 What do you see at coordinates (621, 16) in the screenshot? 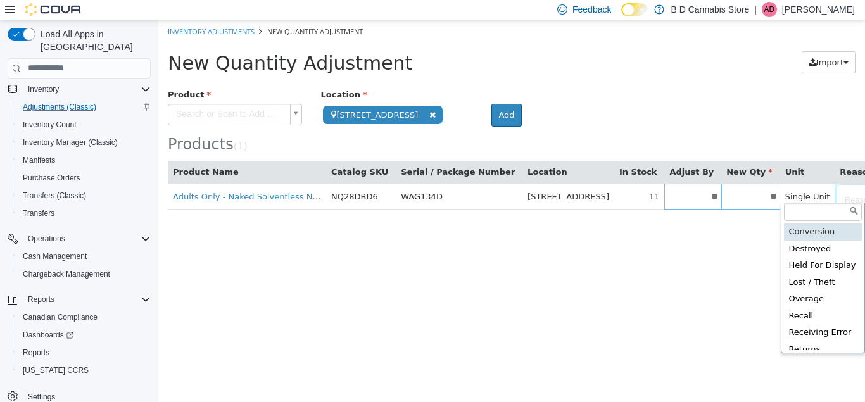
I see `span: Dark Mode` at bounding box center [621, 16].